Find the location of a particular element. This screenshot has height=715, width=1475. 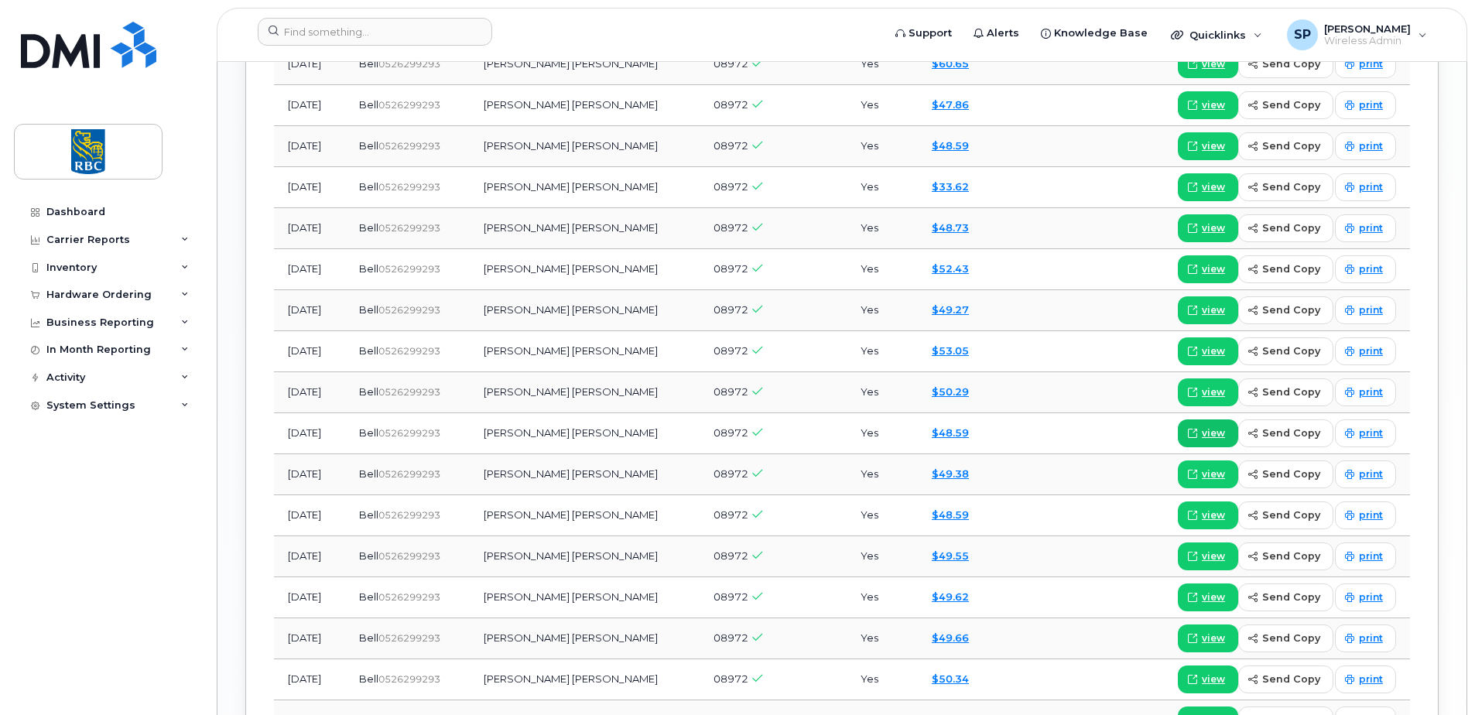

a: Support is located at coordinates (923, 33).